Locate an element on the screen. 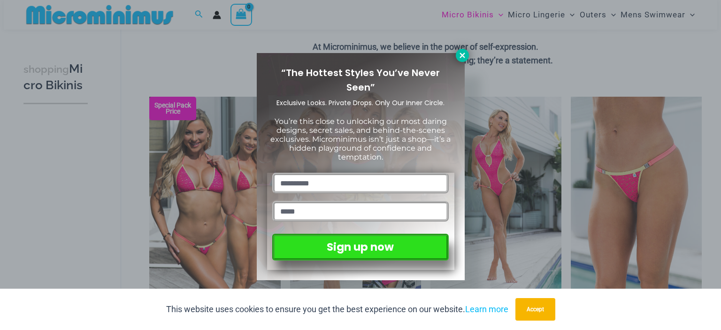 This screenshot has width=721, height=330. a: Learn more is located at coordinates (487, 309).